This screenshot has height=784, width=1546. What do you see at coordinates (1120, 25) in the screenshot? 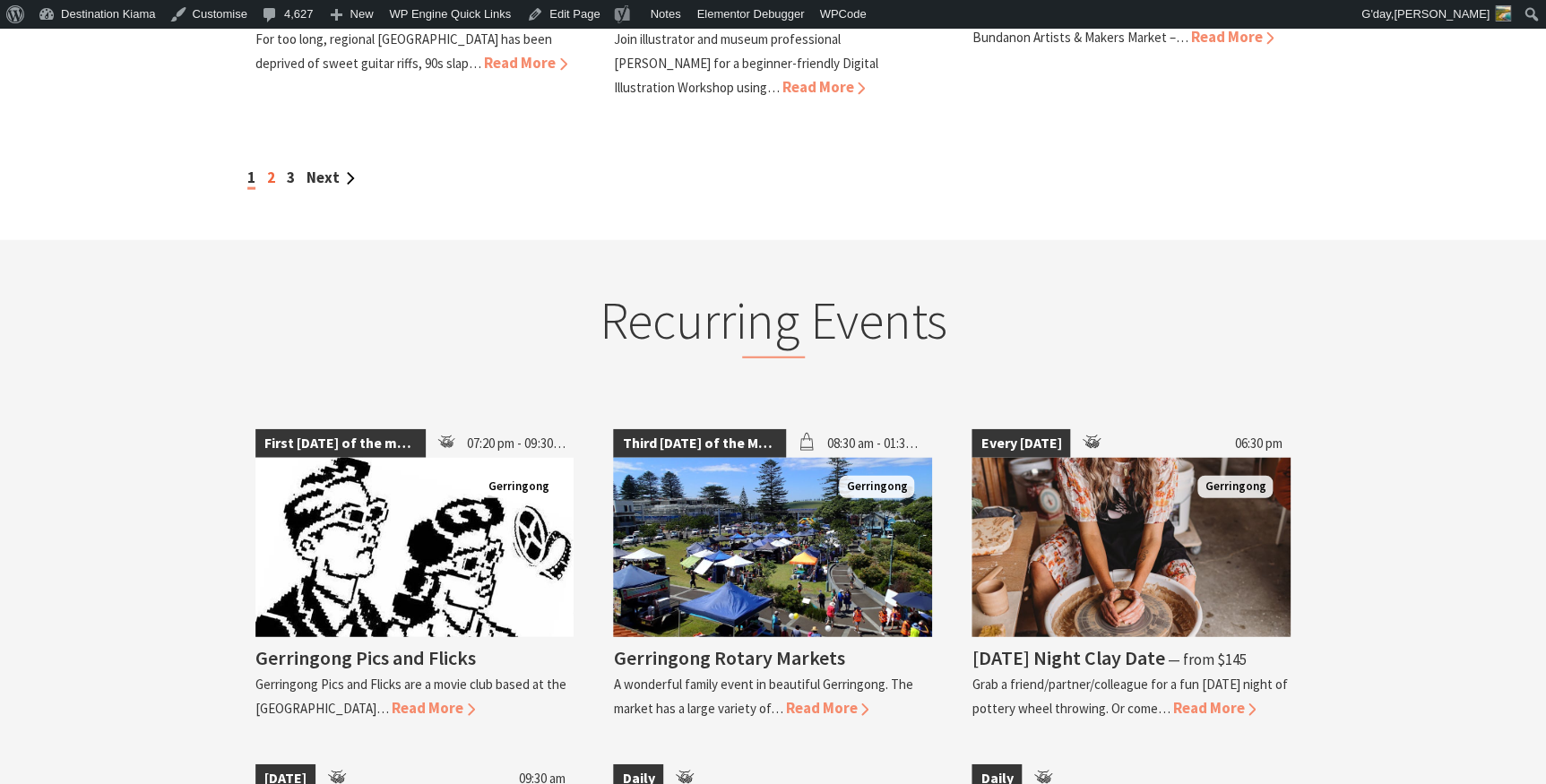
I see `p: Celebrate the beauty of original craftsmanship at the Bundanon Artists & Makers Market –…` at bounding box center [1120, 25].